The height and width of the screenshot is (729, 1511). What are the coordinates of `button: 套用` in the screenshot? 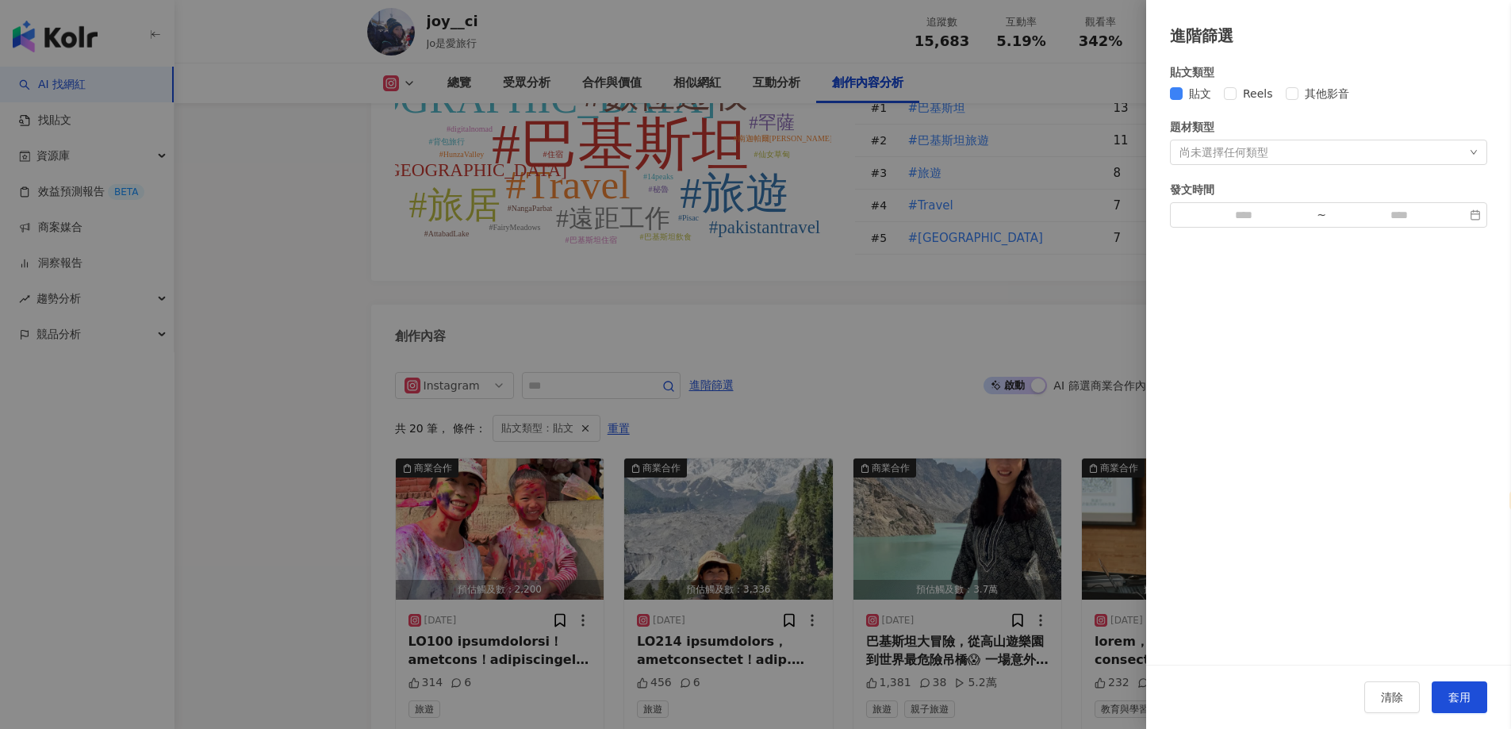 It's located at (1459, 697).